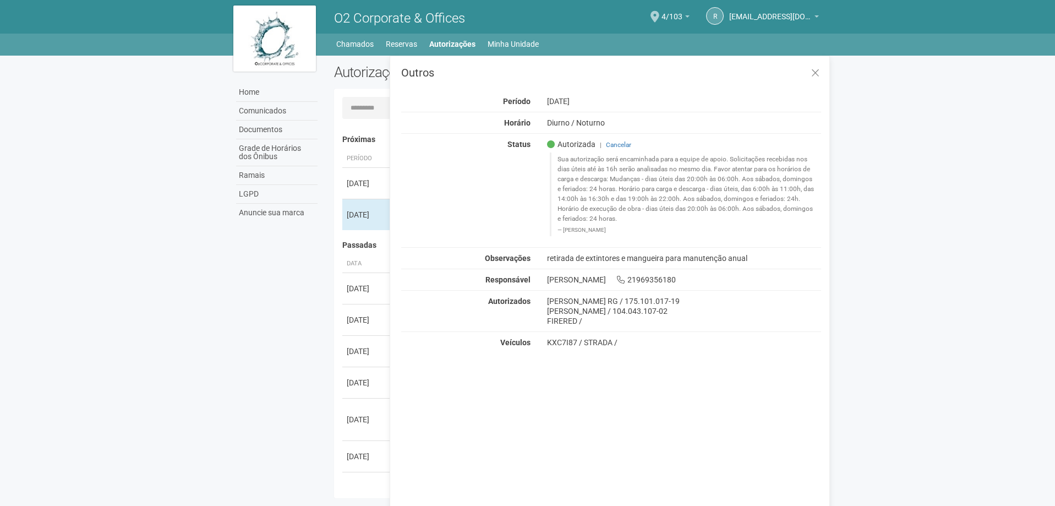  I want to click on div: KXC7I87 / STRADA /, so click(684, 342).